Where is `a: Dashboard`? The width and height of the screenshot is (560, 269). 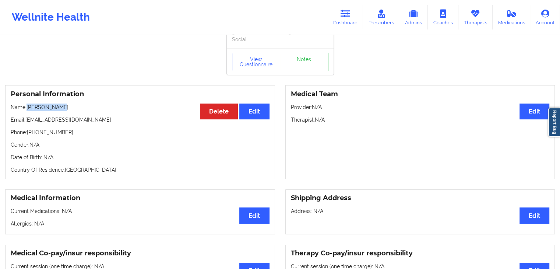 a: Dashboard is located at coordinates (345, 17).